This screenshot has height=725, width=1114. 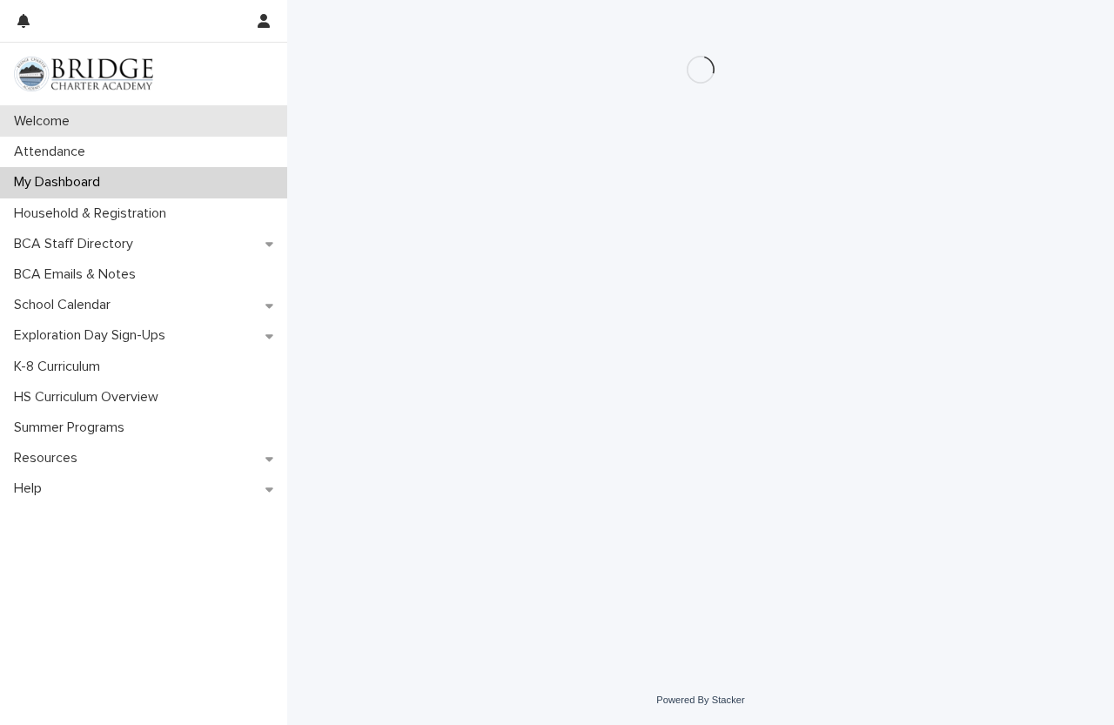 I want to click on p: K-8 Curriculum, so click(x=60, y=366).